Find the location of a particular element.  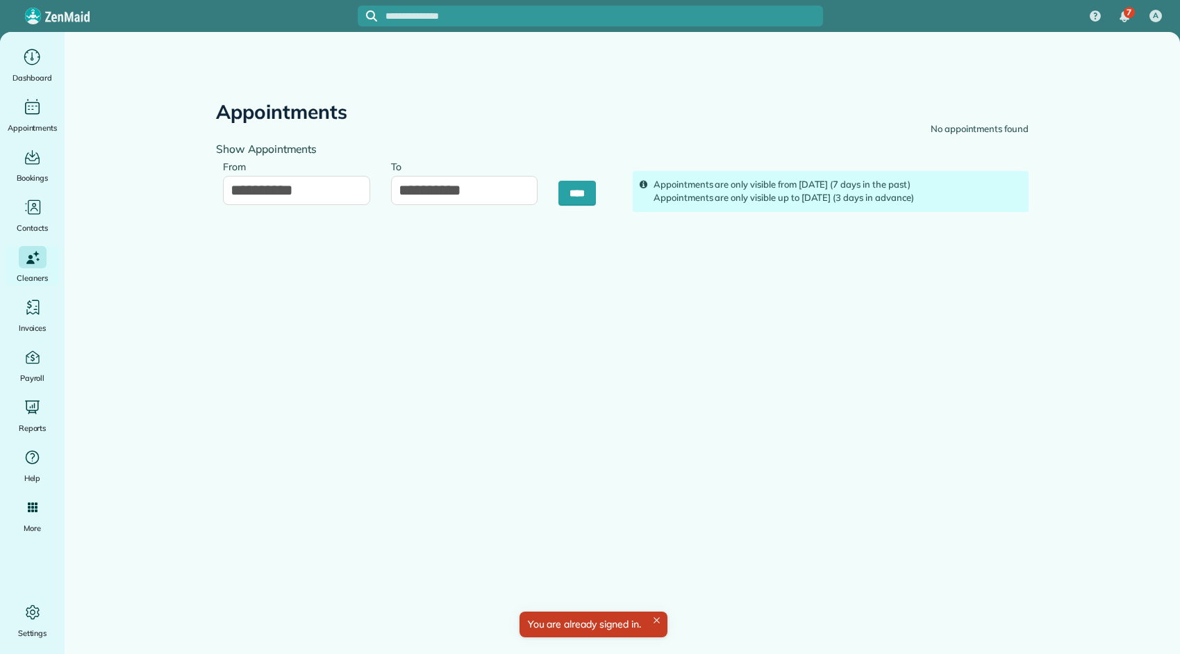

span: Bookings is located at coordinates (33, 178).